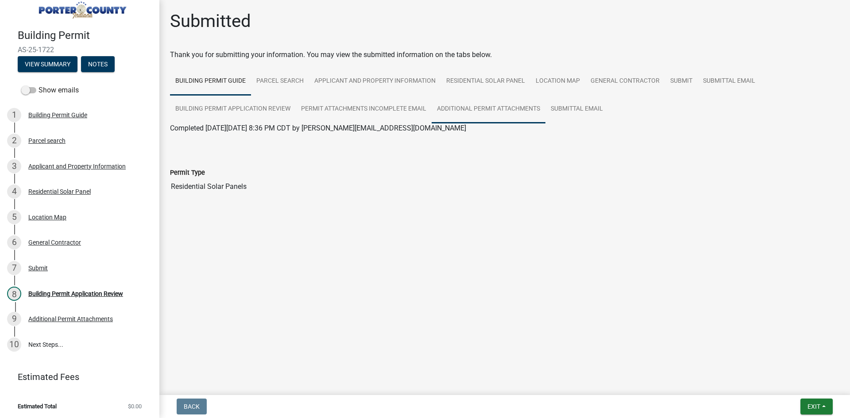 This screenshot has width=850, height=418. I want to click on div: Applicant and Property Information, so click(77, 166).